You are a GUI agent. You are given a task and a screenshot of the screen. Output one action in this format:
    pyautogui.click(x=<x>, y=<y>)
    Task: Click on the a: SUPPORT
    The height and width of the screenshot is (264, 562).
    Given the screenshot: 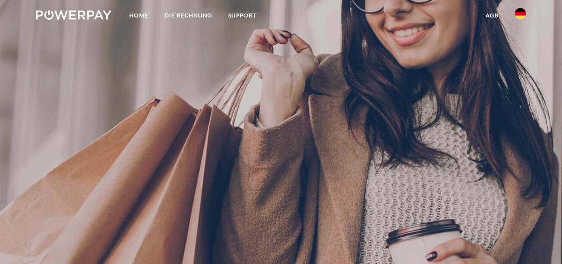 What is the action you would take?
    pyautogui.click(x=242, y=15)
    